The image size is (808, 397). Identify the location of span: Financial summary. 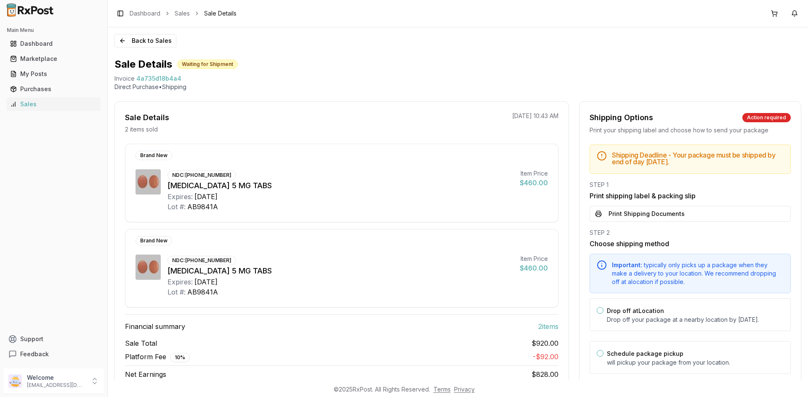
(155, 327).